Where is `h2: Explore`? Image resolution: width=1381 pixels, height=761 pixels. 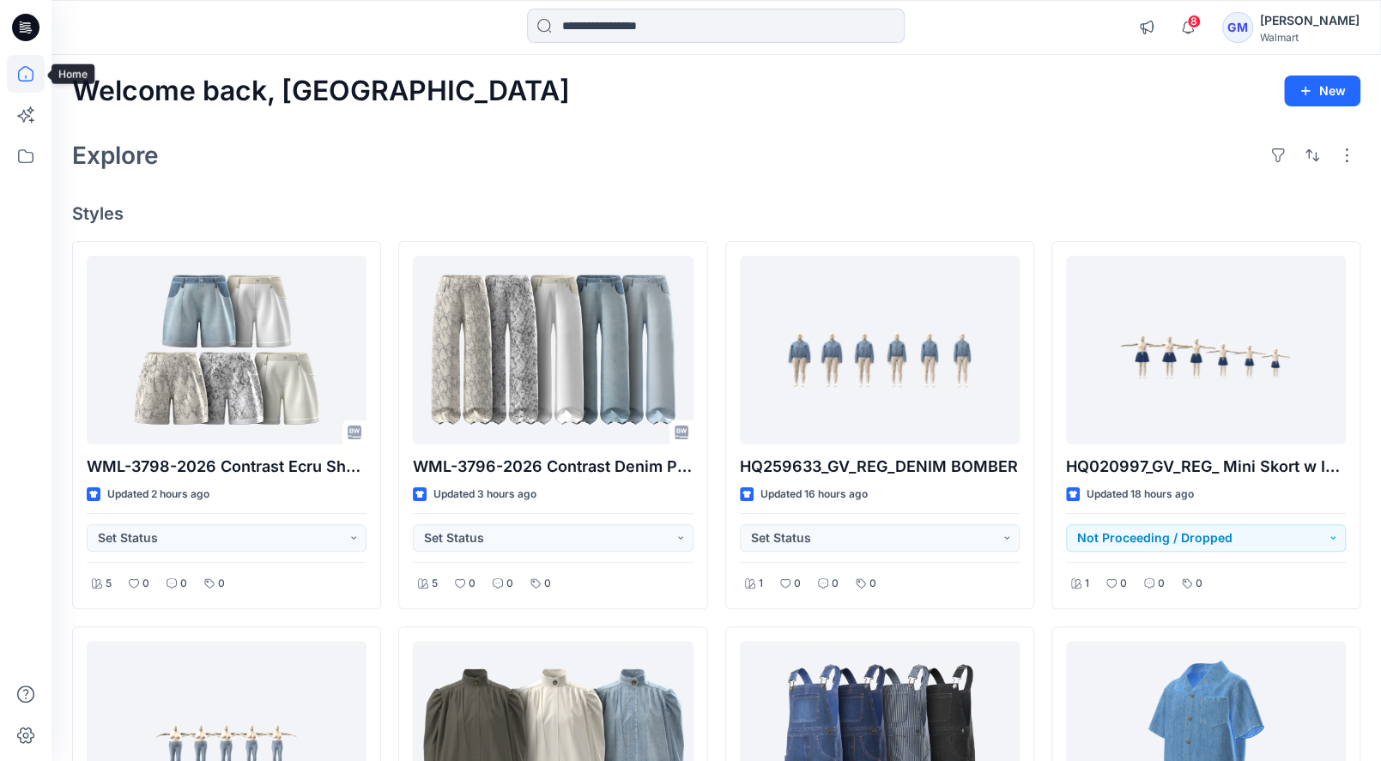
h2: Explore is located at coordinates (115, 155).